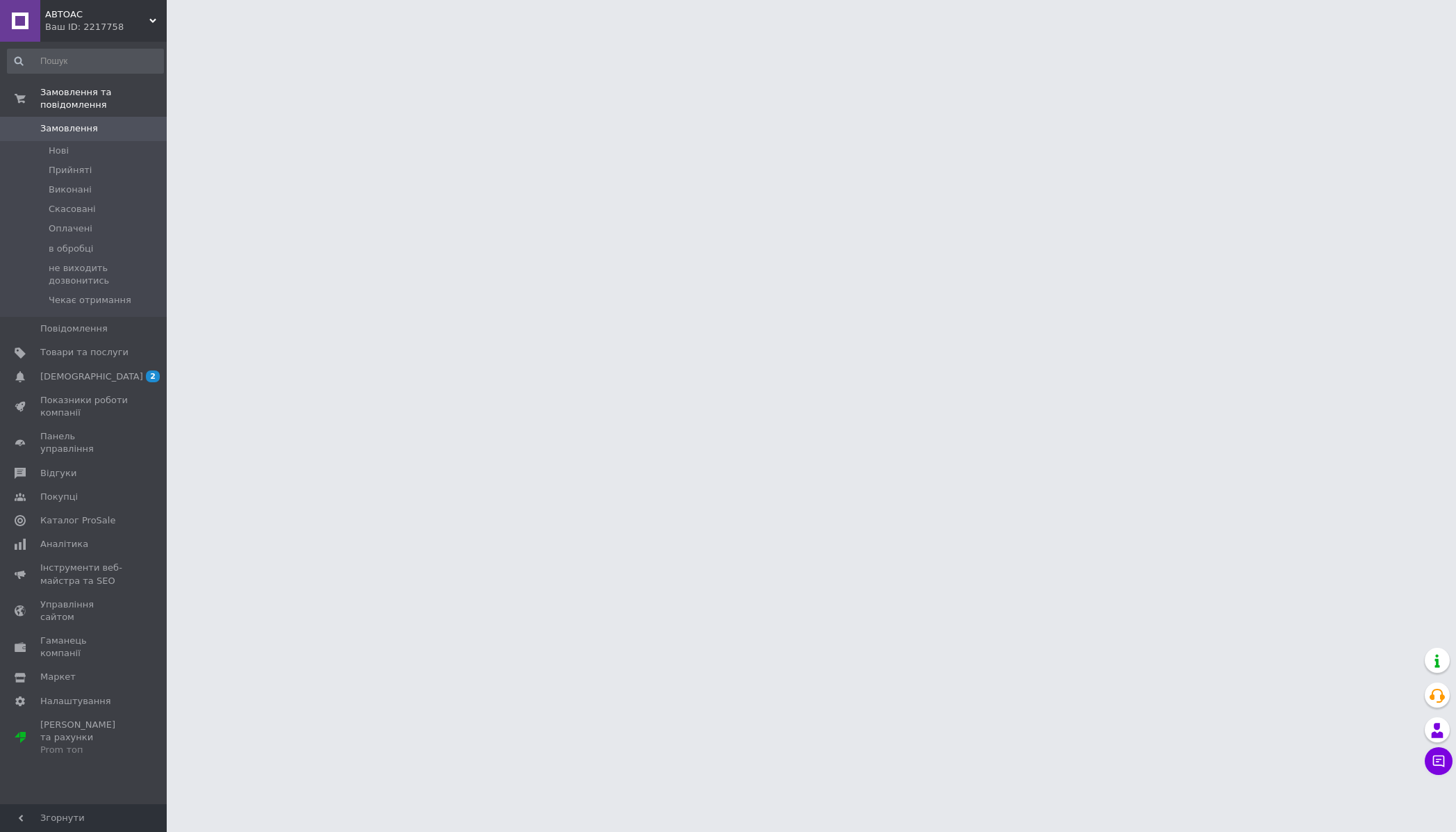  What do you see at coordinates (84, 443) in the screenshot?
I see `span: Панель управління` at bounding box center [84, 443].